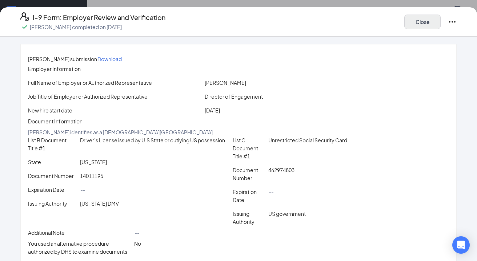 The width and height of the screenshot is (477, 261). Describe the element at coordinates (308, 140) in the screenshot. I see `span: Unrestricted Social Security Card` at that location.